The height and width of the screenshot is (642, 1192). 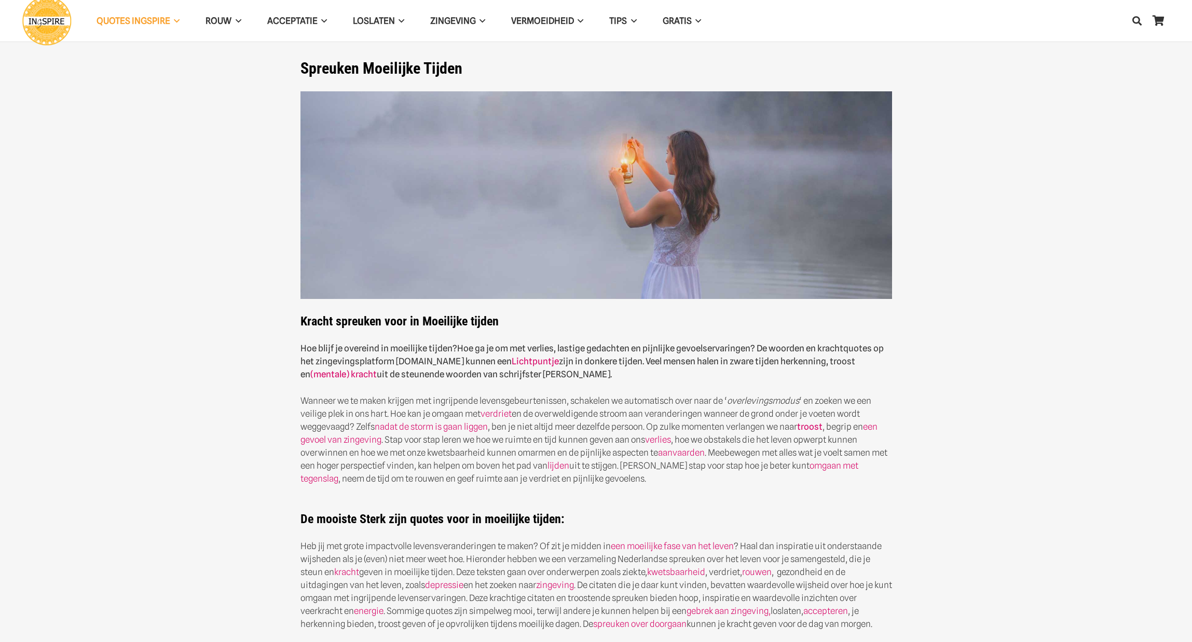 What do you see at coordinates (547, 21) in the screenshot?
I see `a: VERMOEIDHEIDVERMOEIDHEID Menu` at bounding box center [547, 21].